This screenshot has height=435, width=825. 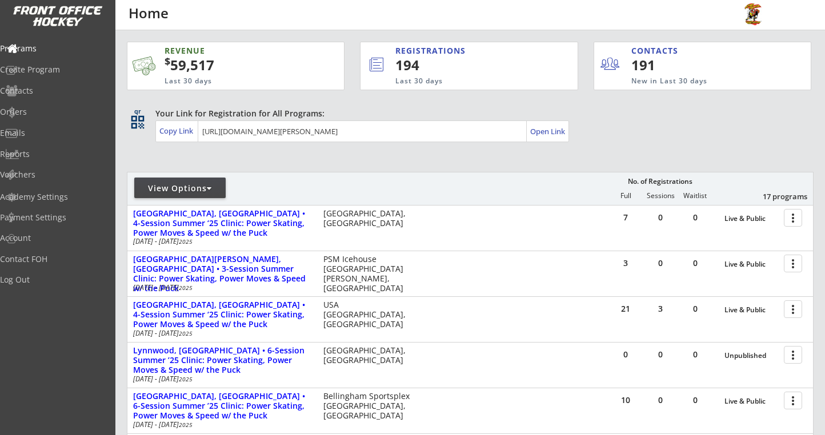 I want to click on div: Copy Link, so click(x=177, y=131).